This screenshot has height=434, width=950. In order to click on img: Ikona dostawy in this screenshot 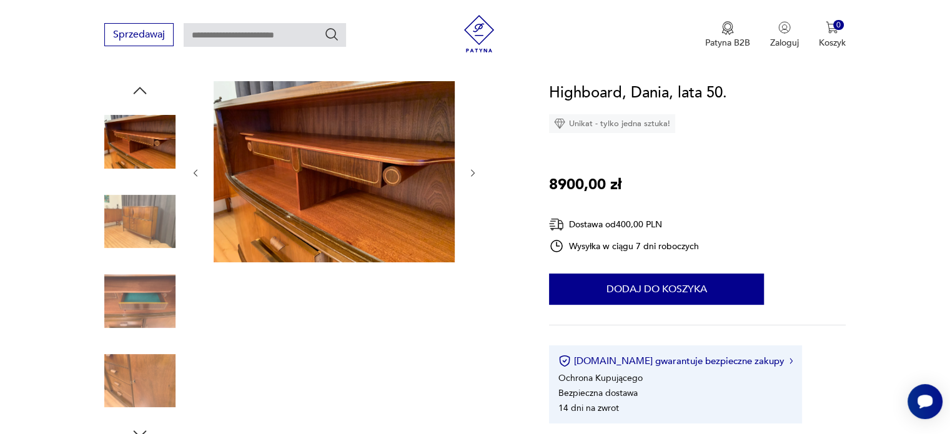, I will do `click(557, 224)`.